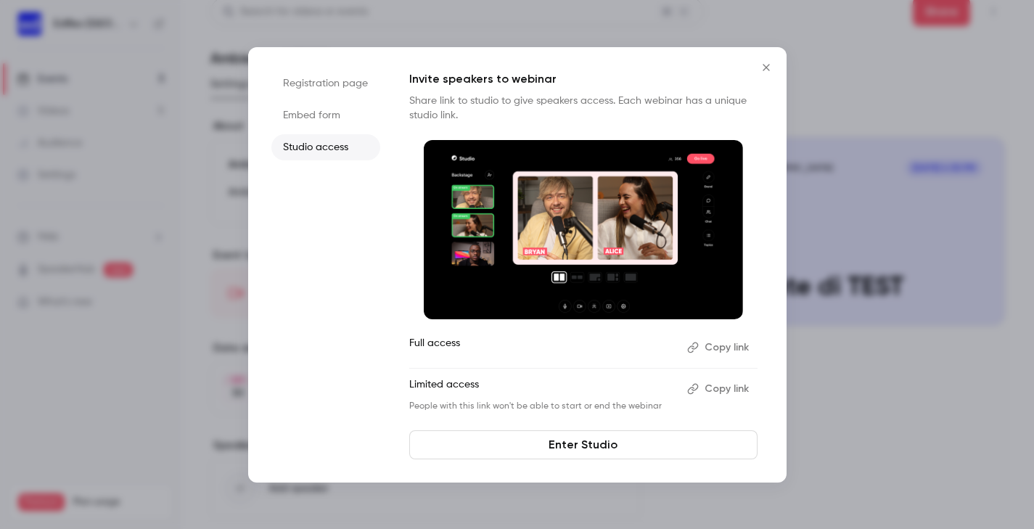 The width and height of the screenshot is (1034, 529). Describe the element at coordinates (326, 83) in the screenshot. I see `li: Registration page` at that location.